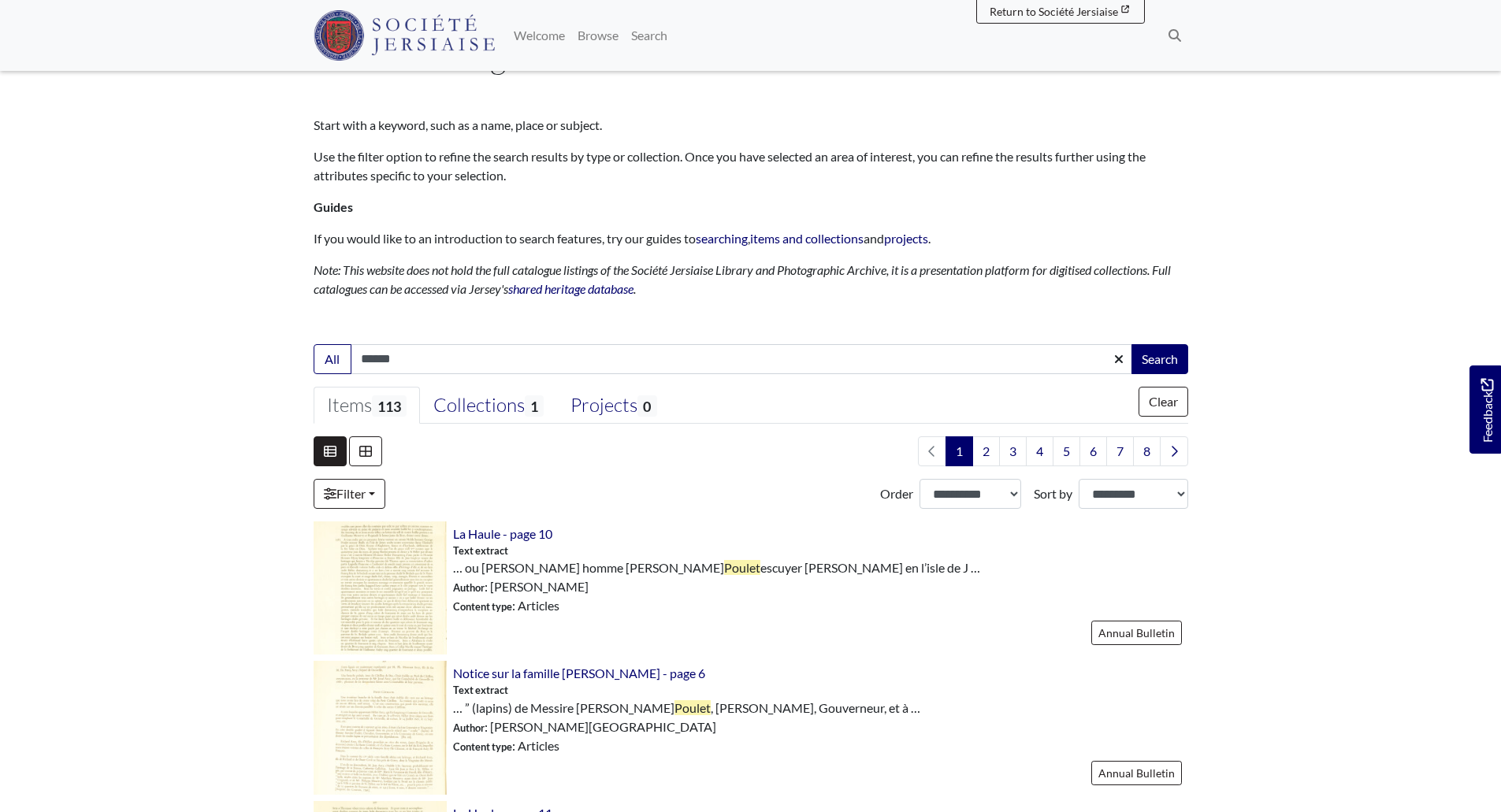  Describe the element at coordinates (722, 238) in the screenshot. I see `a: searching` at that location.